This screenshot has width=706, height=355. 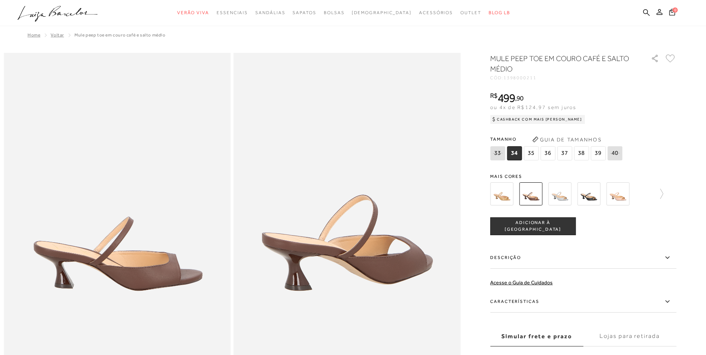 What do you see at coordinates (514, 153) in the screenshot?
I see `span: 34` at bounding box center [514, 153].